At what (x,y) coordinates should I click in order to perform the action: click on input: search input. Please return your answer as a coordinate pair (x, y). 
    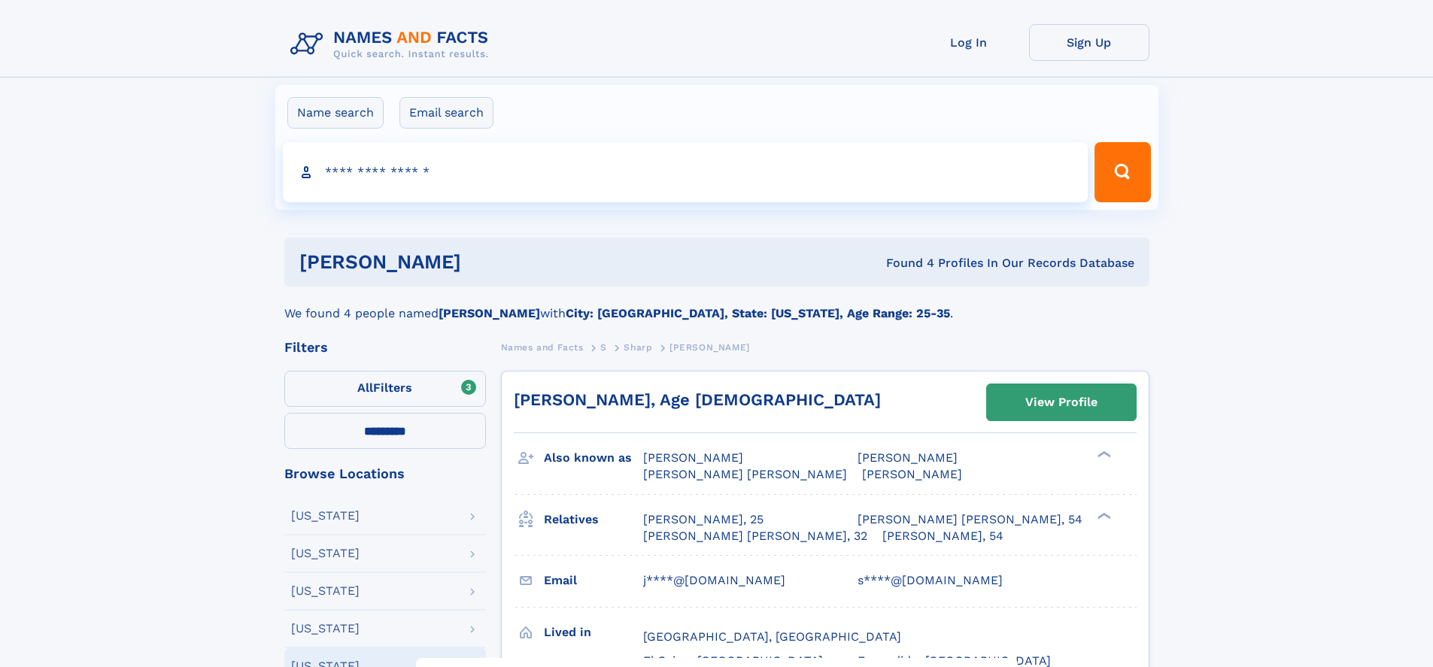
    Looking at the image, I should click on (686, 172).